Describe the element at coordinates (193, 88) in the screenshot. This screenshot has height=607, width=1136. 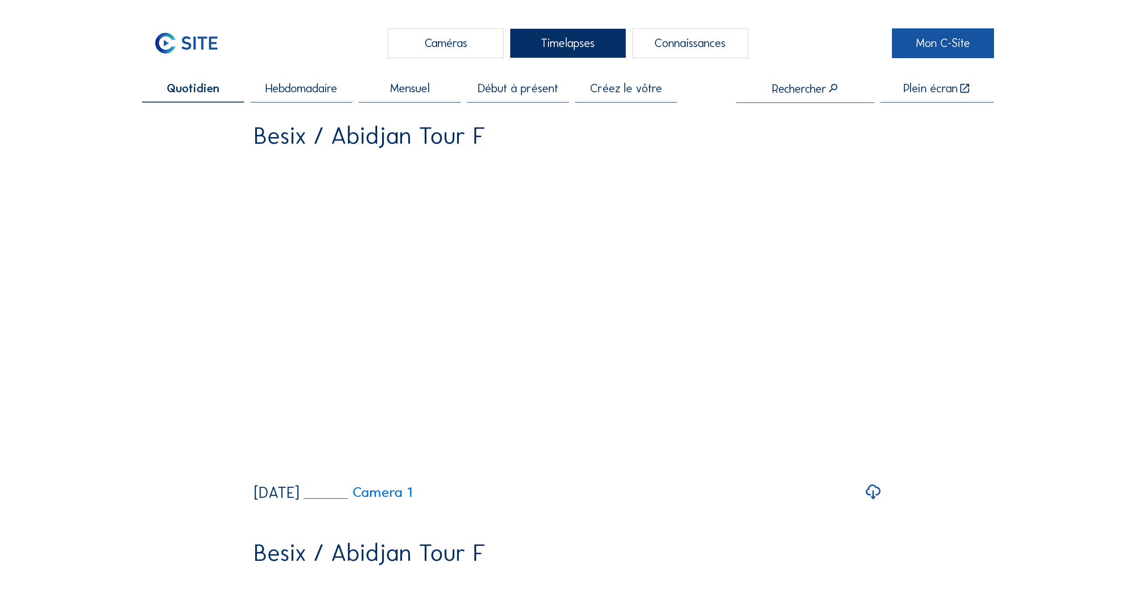
I see `span: Quotidien` at that location.